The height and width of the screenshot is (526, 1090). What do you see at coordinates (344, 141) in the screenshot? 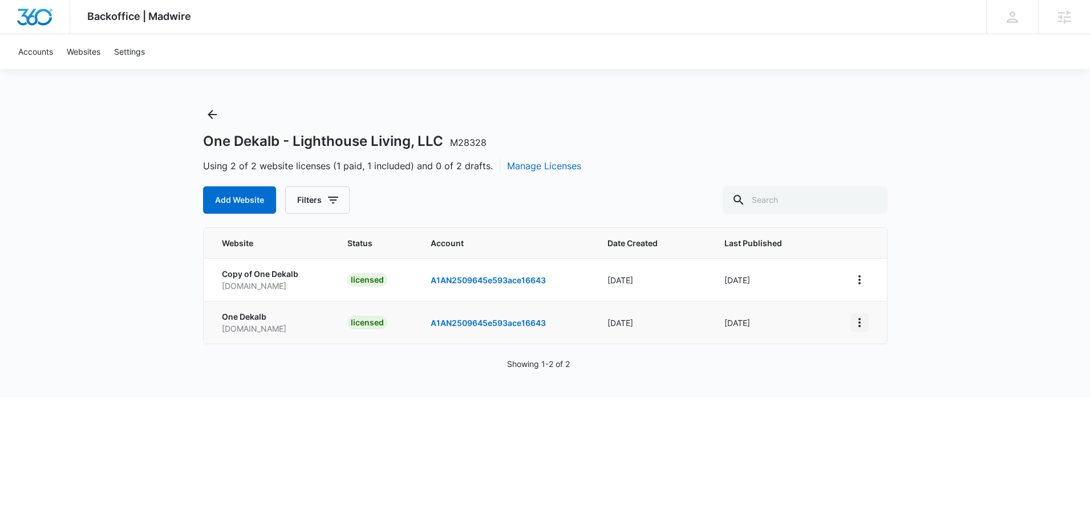
I see `h1: One Dekalb - Lighthouse Living, LLC` at bounding box center [344, 141].